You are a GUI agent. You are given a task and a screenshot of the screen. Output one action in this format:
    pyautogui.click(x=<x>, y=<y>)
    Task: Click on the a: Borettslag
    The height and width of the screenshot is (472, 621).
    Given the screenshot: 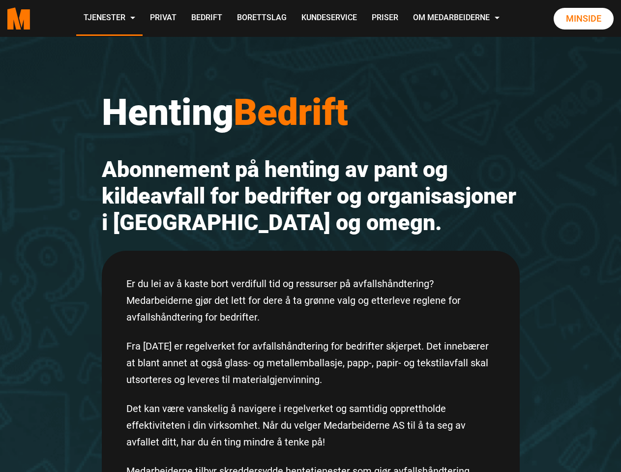 What is the action you would take?
    pyautogui.click(x=261, y=18)
    